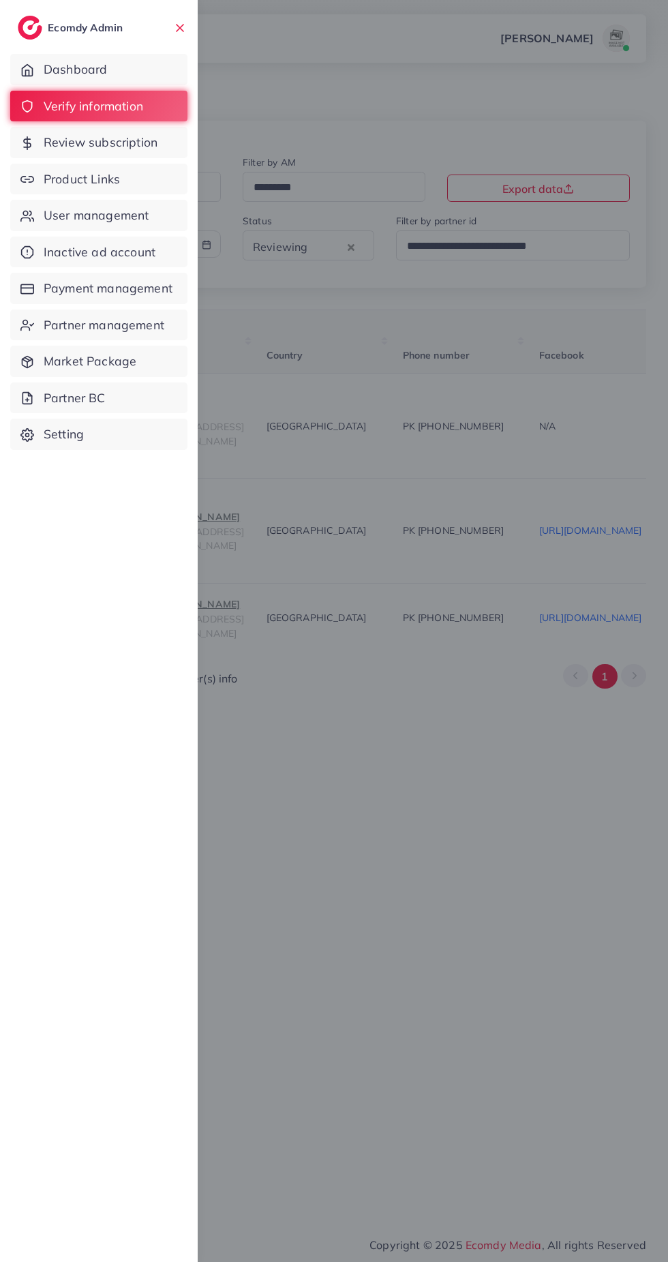 This screenshot has height=1262, width=668. I want to click on a: Market Package, so click(99, 361).